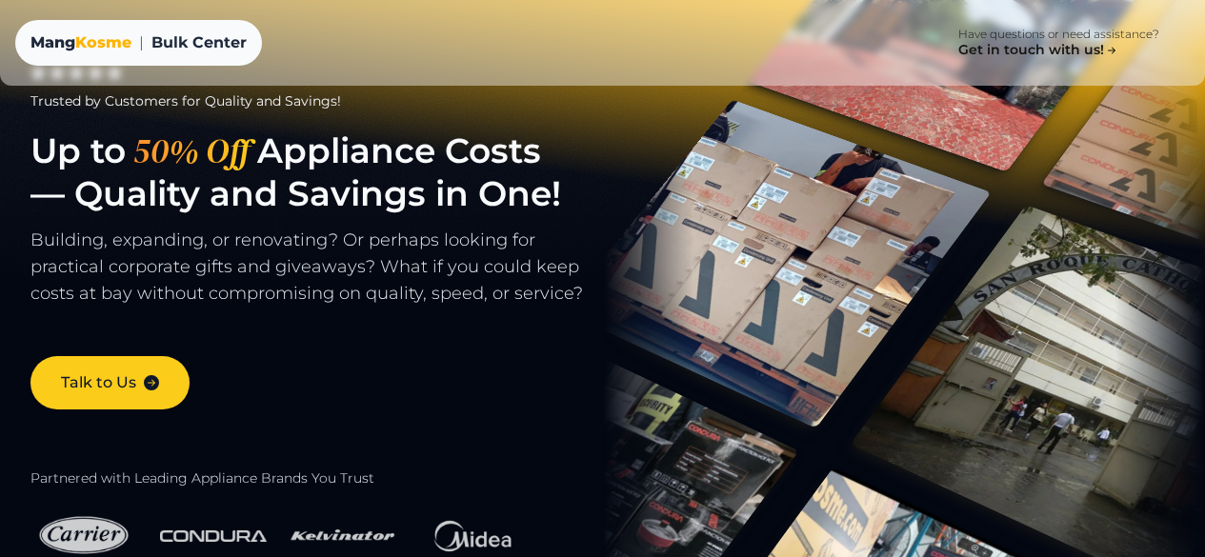  What do you see at coordinates (337, 172) in the screenshot?
I see `h1: Up to Appliance Costs — Quality and Savings in One!` at bounding box center [337, 172].